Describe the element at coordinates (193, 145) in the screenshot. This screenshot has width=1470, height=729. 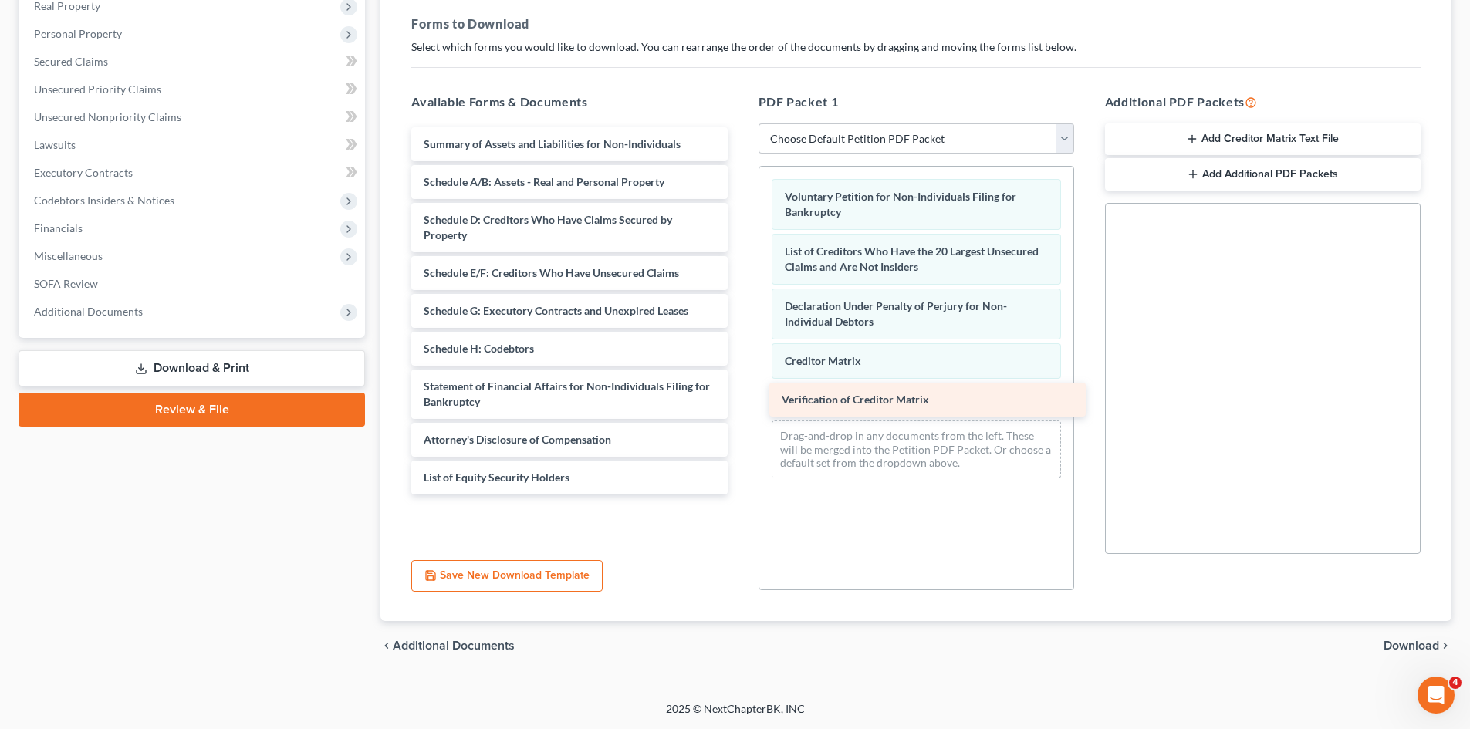
I see `a: Lawsuits` at that location.